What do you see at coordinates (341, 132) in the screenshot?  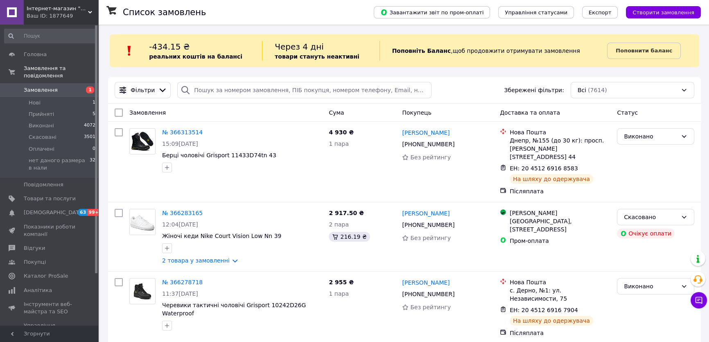 I see `span: 4 930 ₴` at bounding box center [341, 132].